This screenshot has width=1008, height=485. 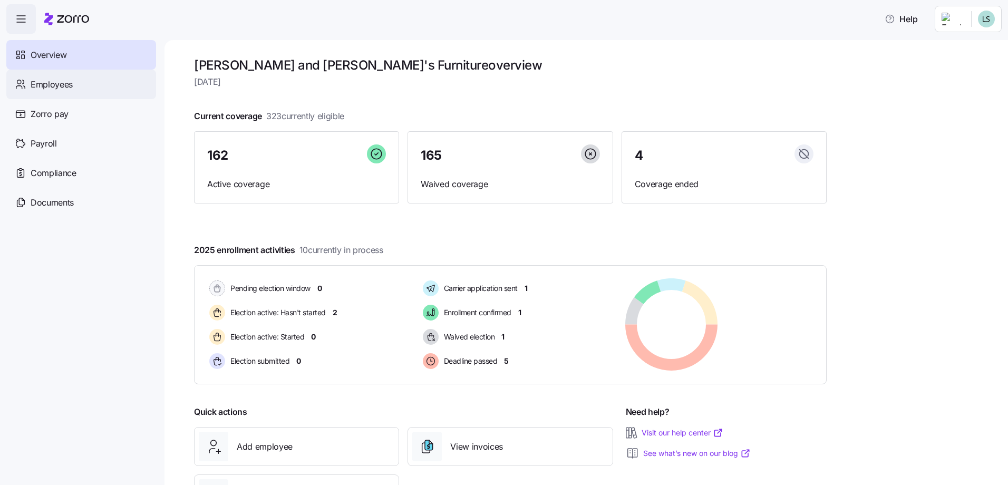 I want to click on span: Election submitted, so click(x=258, y=361).